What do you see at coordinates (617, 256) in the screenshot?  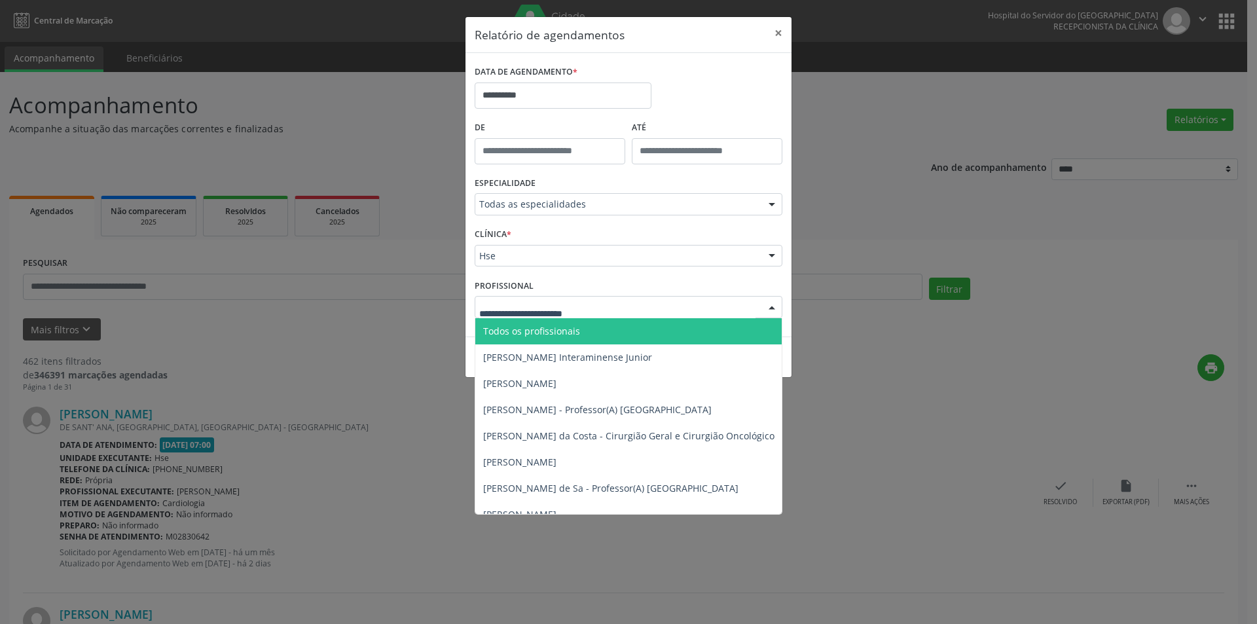 I see `span: Hse` at bounding box center [617, 256].